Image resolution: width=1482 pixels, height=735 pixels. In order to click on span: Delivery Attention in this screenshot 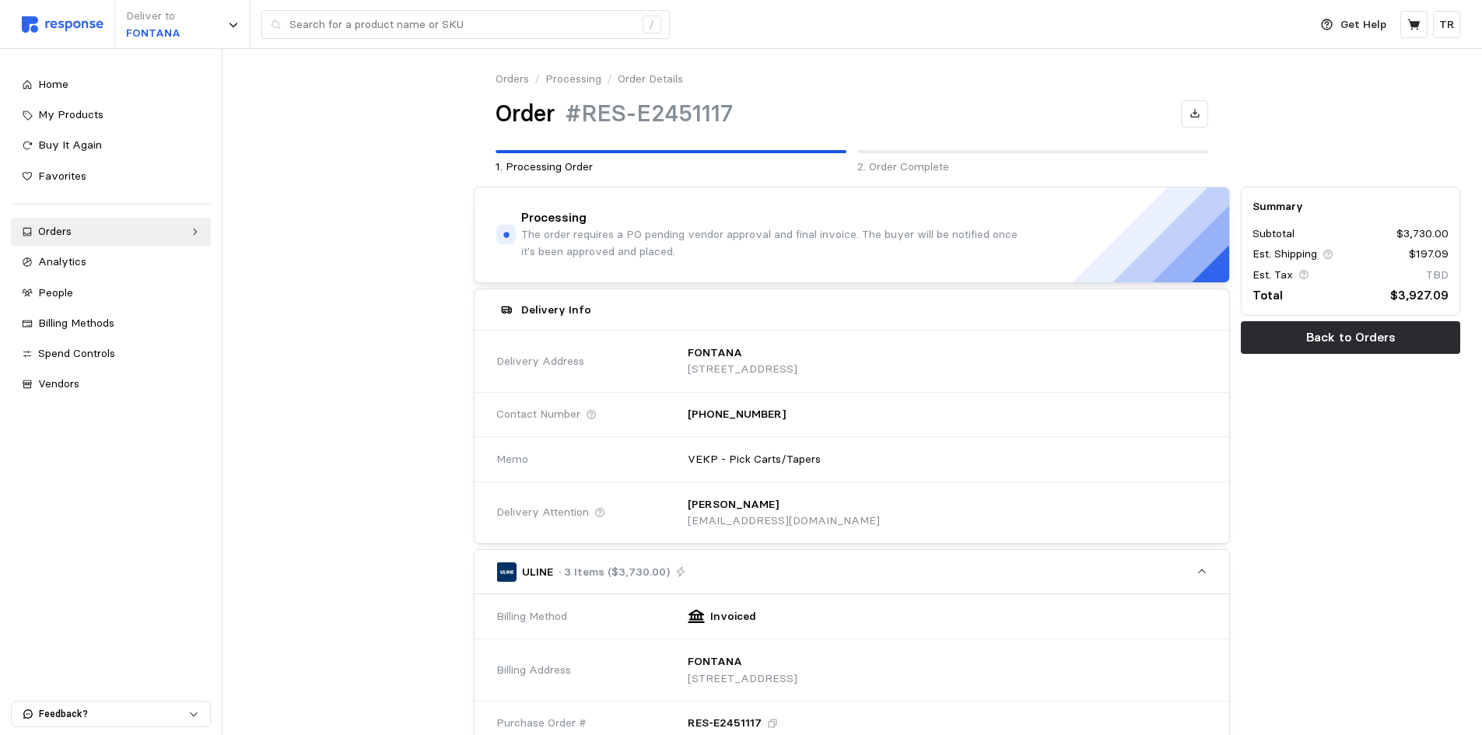, I will do `click(542, 513)`.